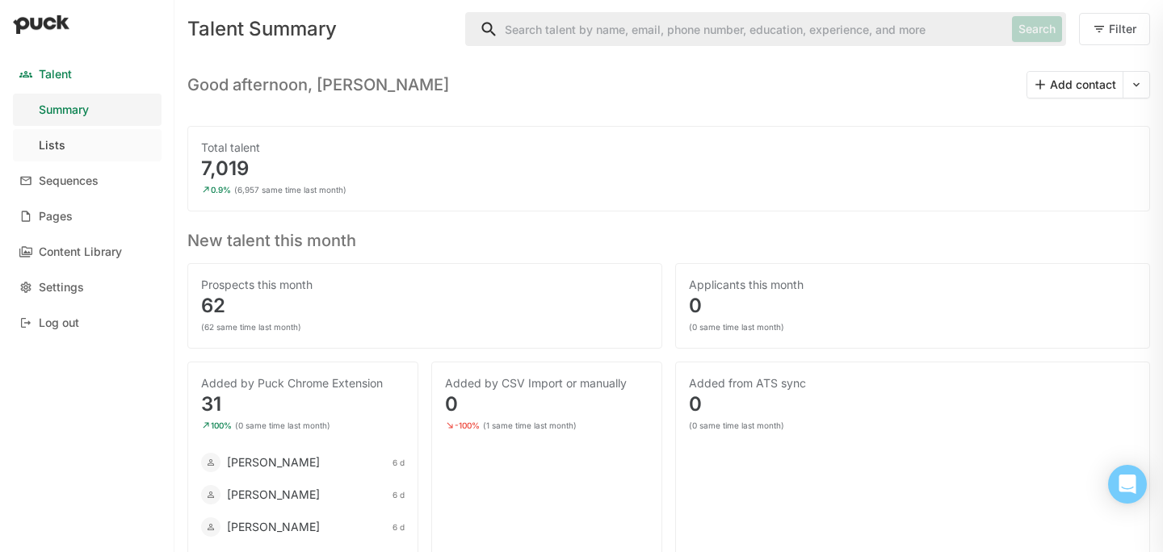 This screenshot has width=1163, height=552. I want to click on a: Sequences, so click(87, 181).